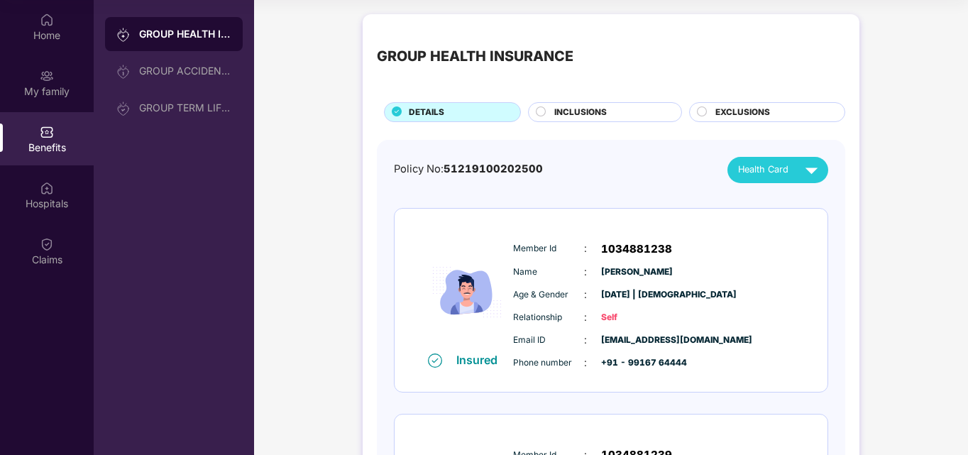 Image resolution: width=968 pixels, height=455 pixels. What do you see at coordinates (742, 112) in the screenshot?
I see `span: EXCLUSIONS` at bounding box center [742, 112].